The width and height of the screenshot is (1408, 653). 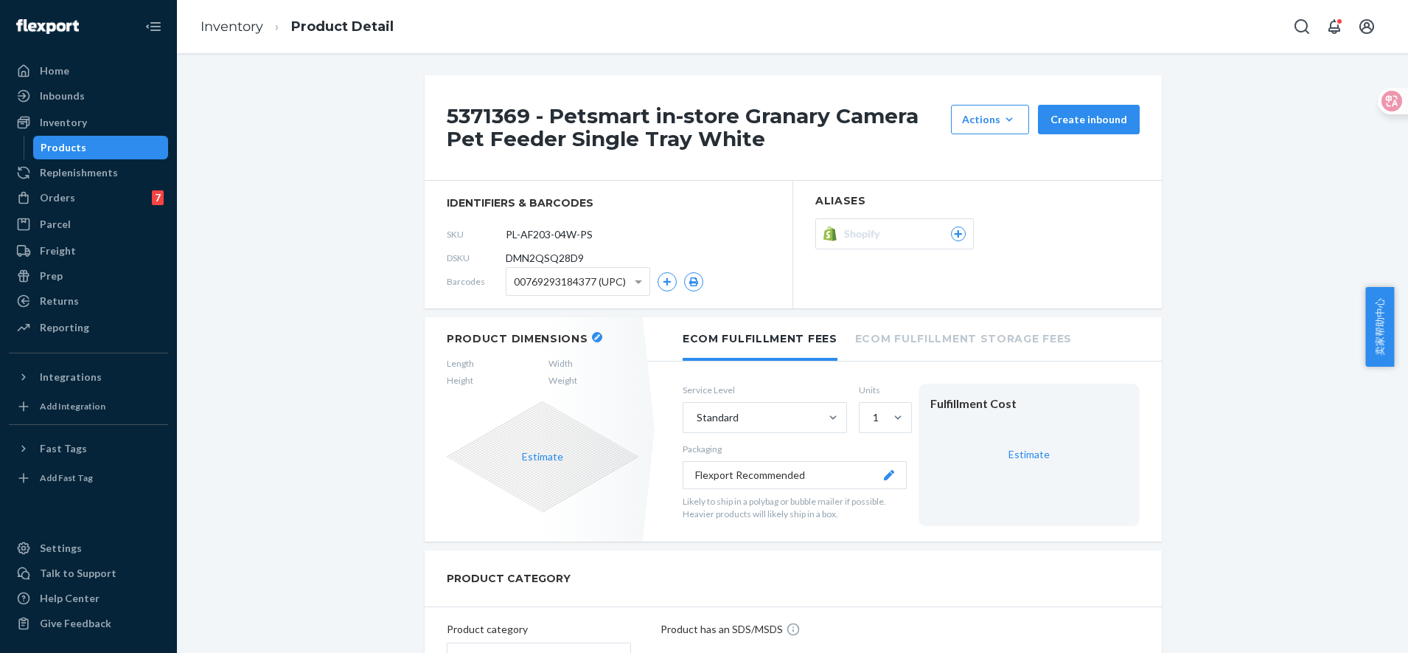 What do you see at coordinates (1302, 27) in the screenshot?
I see `button: Open Search Box` at bounding box center [1302, 27].